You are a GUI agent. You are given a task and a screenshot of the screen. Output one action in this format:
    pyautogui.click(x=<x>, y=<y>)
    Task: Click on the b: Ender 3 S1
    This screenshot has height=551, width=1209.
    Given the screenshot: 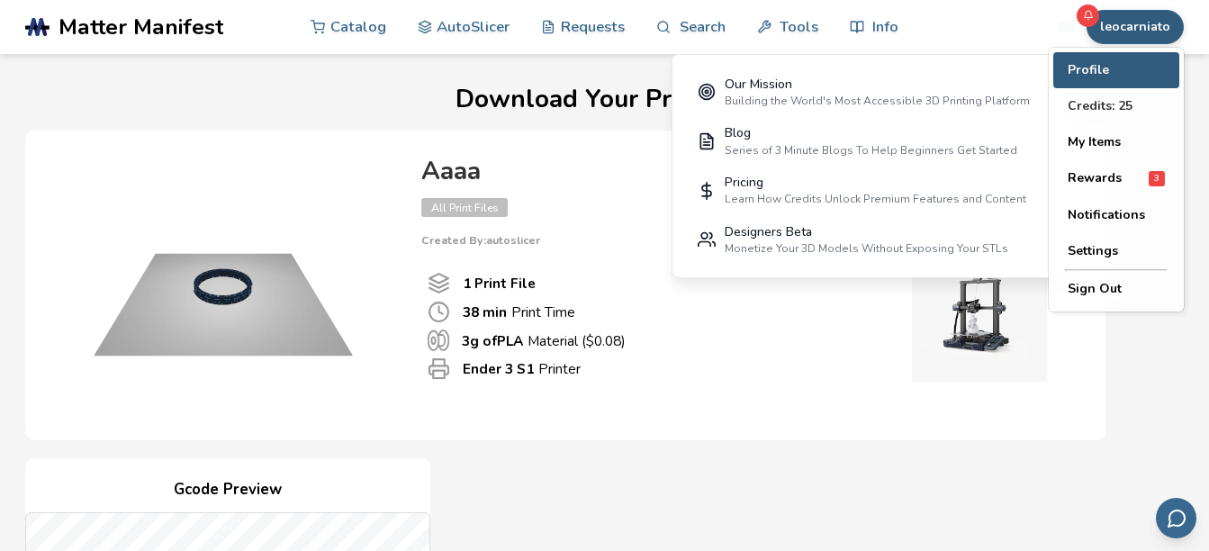 What is the action you would take?
    pyautogui.click(x=498, y=368)
    